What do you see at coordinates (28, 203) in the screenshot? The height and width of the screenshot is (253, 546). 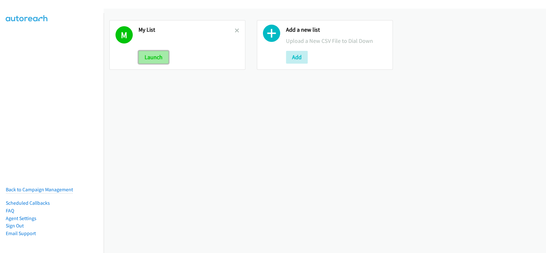 I see `a: Scheduled Callbacks` at bounding box center [28, 203].